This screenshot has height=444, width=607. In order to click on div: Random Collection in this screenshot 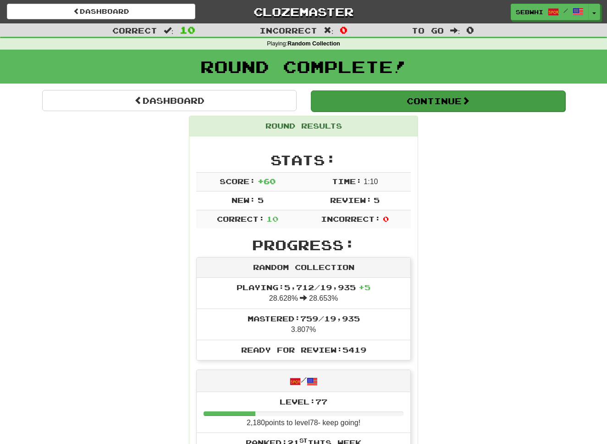, I will do `click(304, 267)`.